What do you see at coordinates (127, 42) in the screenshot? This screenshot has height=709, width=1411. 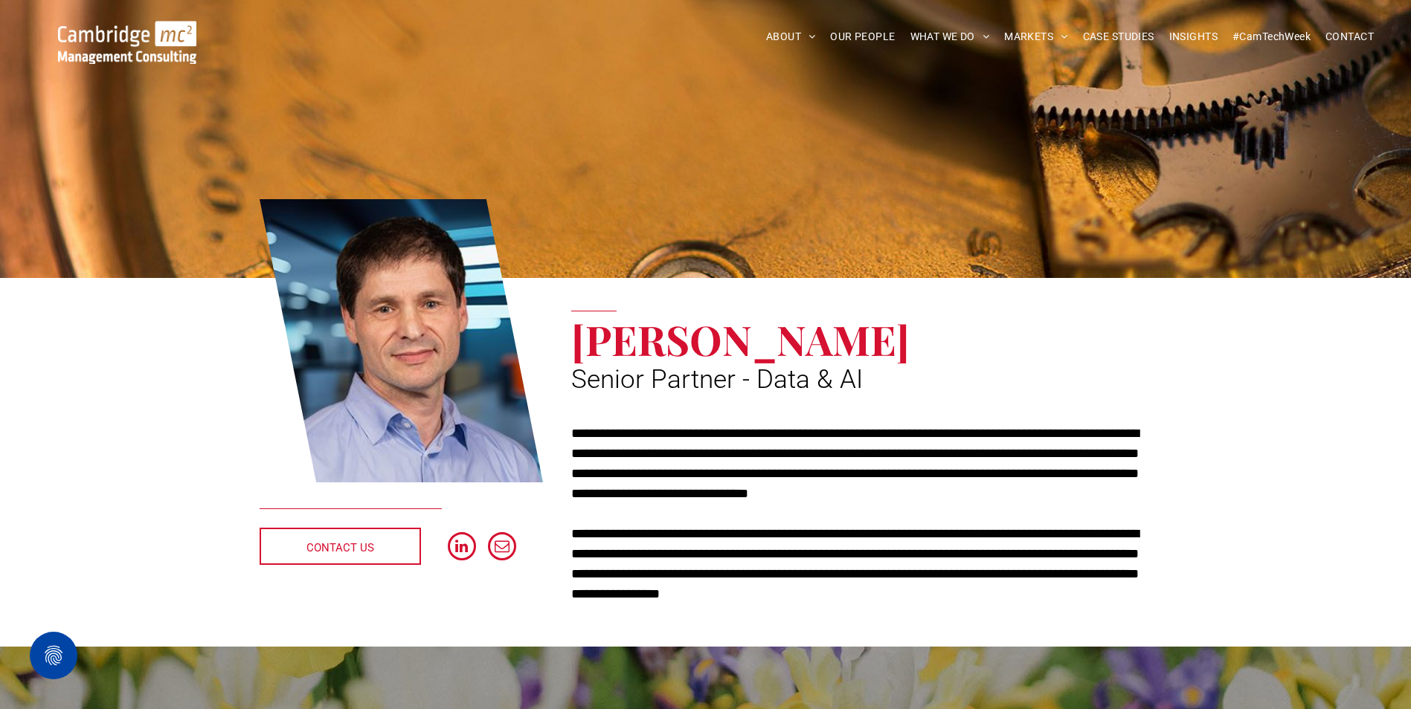 I see `img: Cambridge MC Logo` at bounding box center [127, 42].